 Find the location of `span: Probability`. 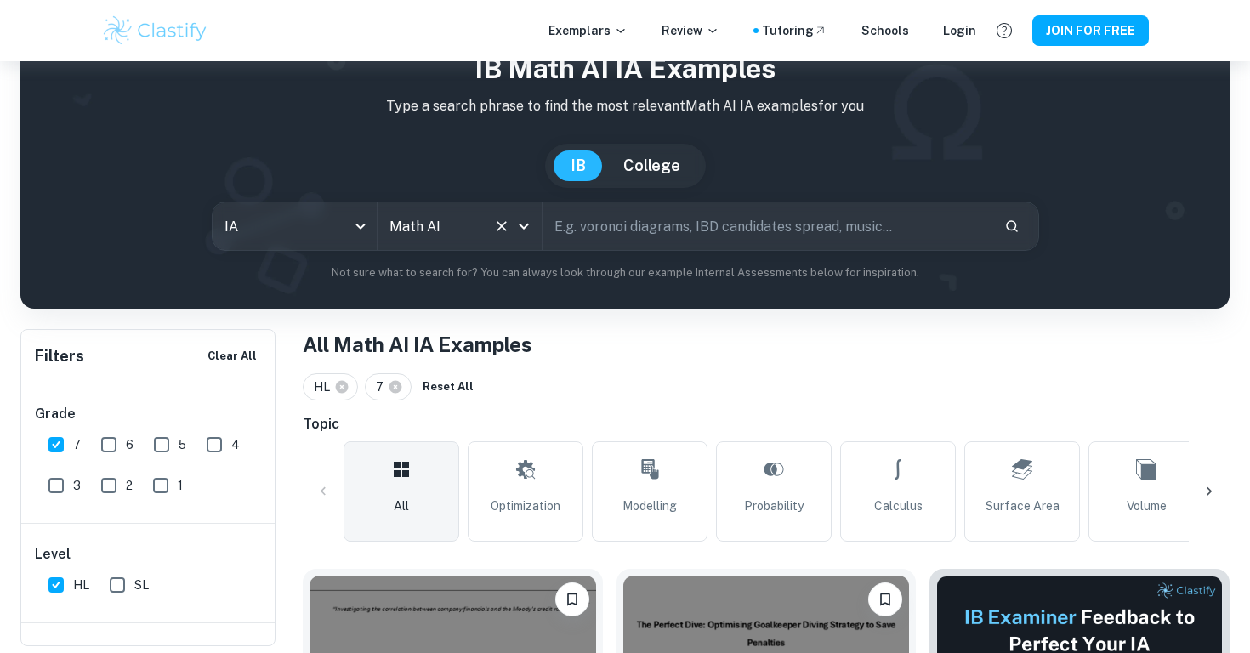

span: Probability is located at coordinates (774, 506).